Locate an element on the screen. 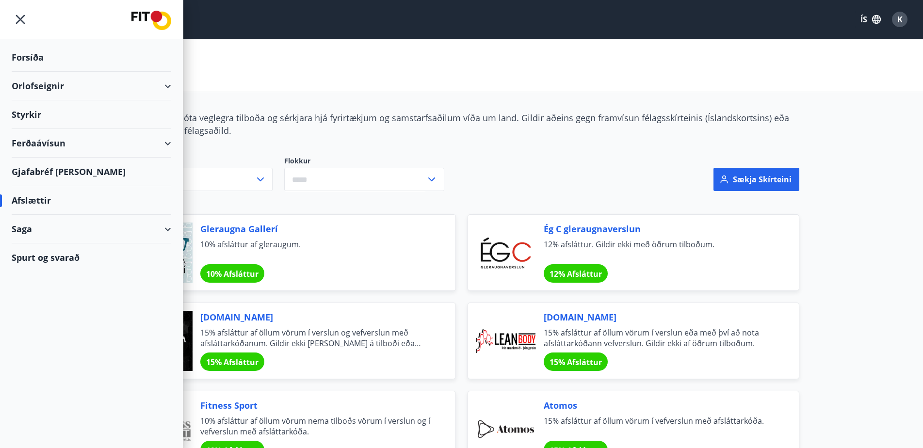  div: Afslættir is located at coordinates (91, 200).